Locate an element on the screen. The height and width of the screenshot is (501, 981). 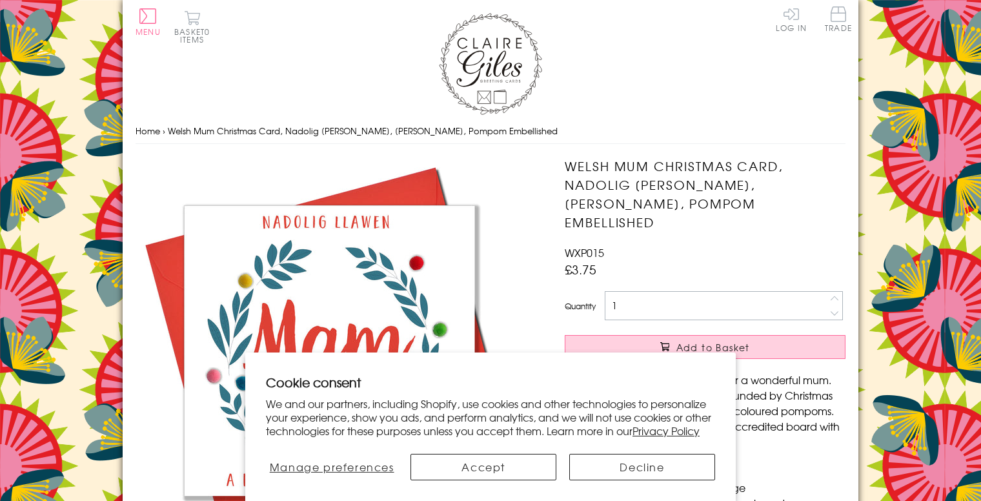
img: Claire Giles Greetings Cards is located at coordinates (490, 64).